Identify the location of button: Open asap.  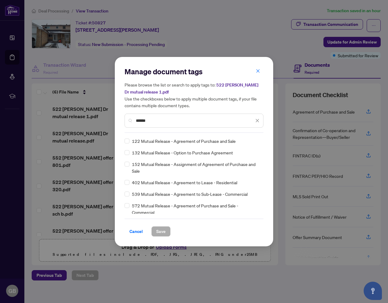
(373, 291).